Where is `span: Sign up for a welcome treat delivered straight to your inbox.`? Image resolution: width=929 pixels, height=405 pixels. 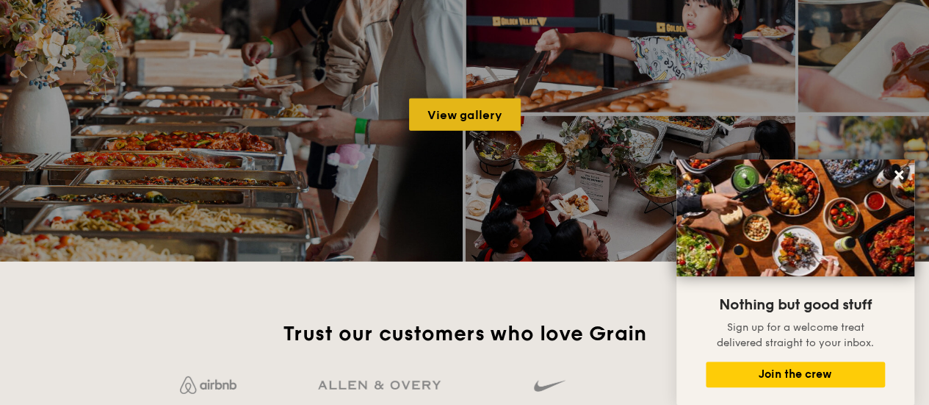 span: Sign up for a welcome treat delivered straight to your inbox. is located at coordinates (796, 335).